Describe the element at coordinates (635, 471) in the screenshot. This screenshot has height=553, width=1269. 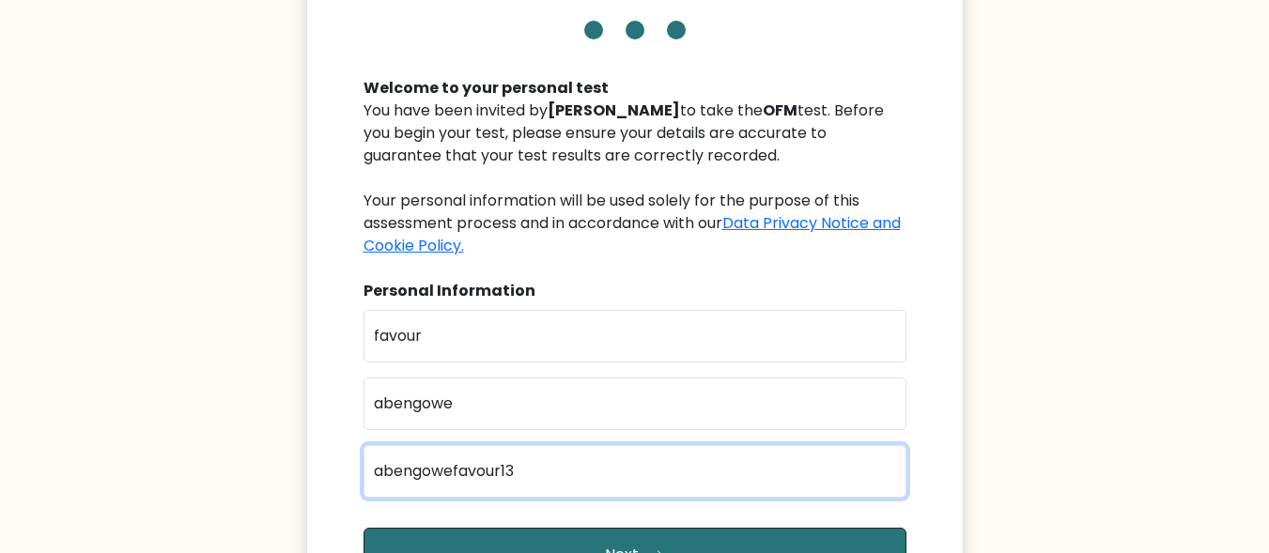
I see `input: Email` at that location.